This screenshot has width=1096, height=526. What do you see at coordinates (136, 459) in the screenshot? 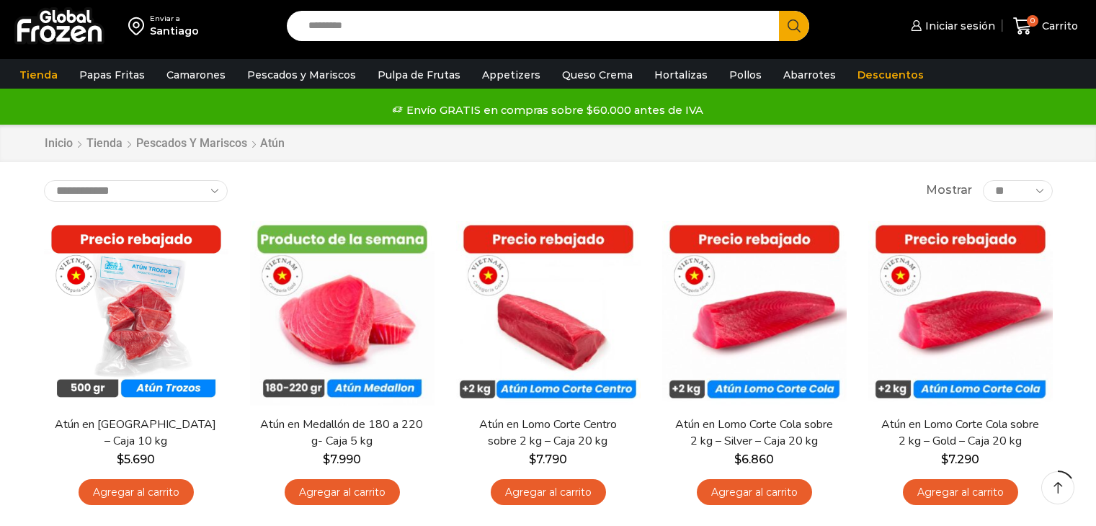
I see `bdi: 5.690` at bounding box center [136, 459].